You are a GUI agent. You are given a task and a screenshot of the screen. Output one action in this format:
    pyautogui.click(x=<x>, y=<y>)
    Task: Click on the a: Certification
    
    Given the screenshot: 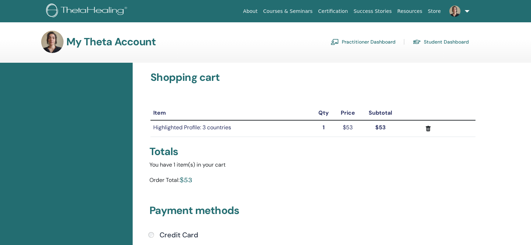 What is the action you would take?
    pyautogui.click(x=333, y=11)
    